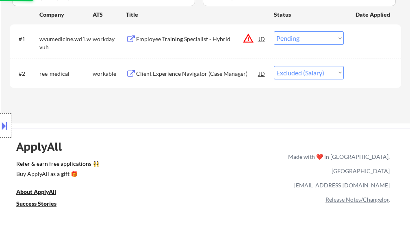 This screenshot has width=410, height=244. What do you see at coordinates (196, 15) in the screenshot?
I see `div: Title` at bounding box center [196, 15].